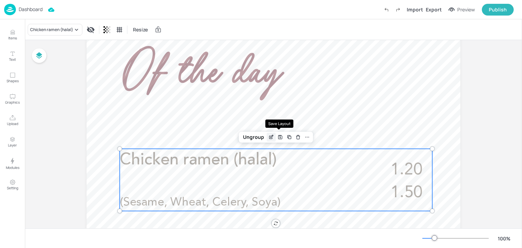  Describe the element at coordinates (498, 10) in the screenshot. I see `button: Publish` at that location.